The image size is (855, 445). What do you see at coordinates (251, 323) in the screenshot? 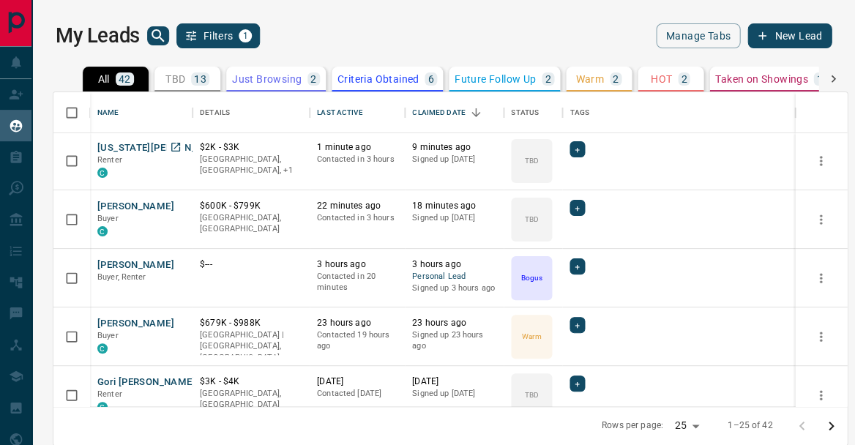
I see `p: $679K - $988K` at bounding box center [251, 323].